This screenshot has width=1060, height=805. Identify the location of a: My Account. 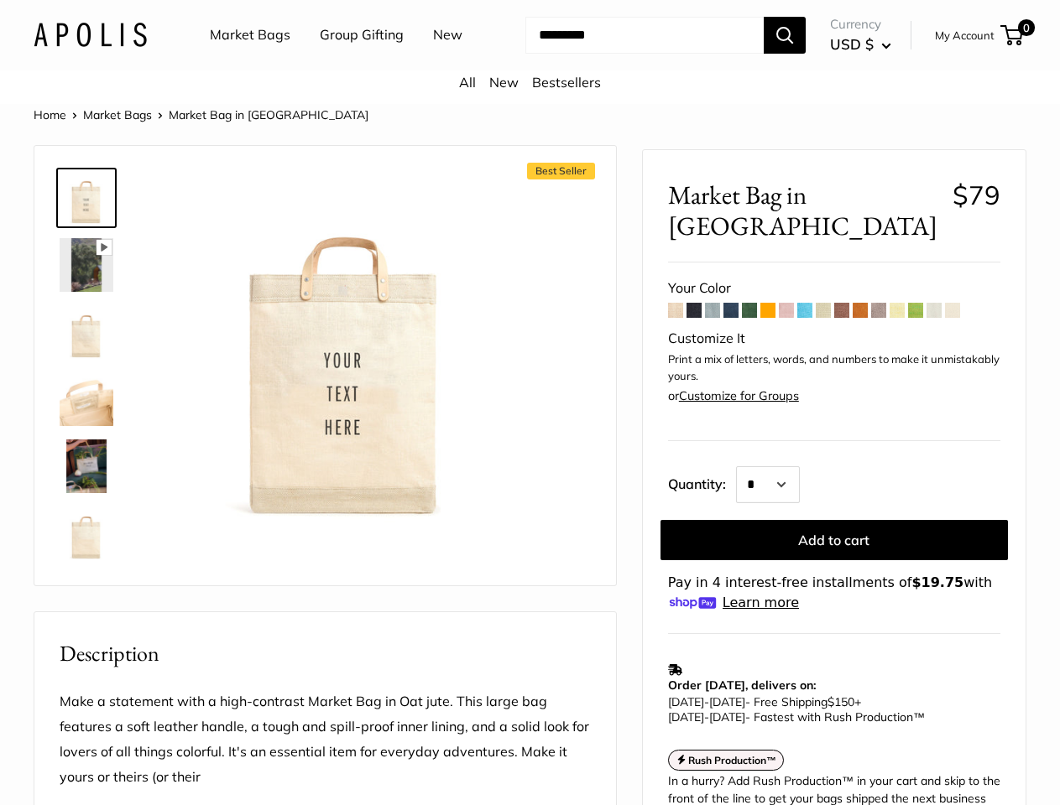
(964, 35).